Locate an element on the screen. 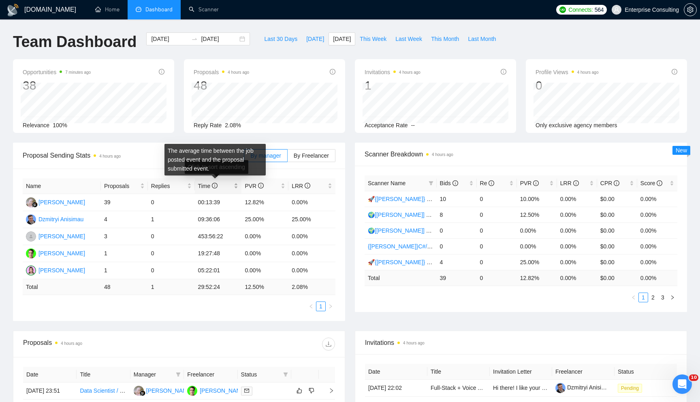 This screenshot has height=402, width=700. div: 48 is located at coordinates (221, 85).